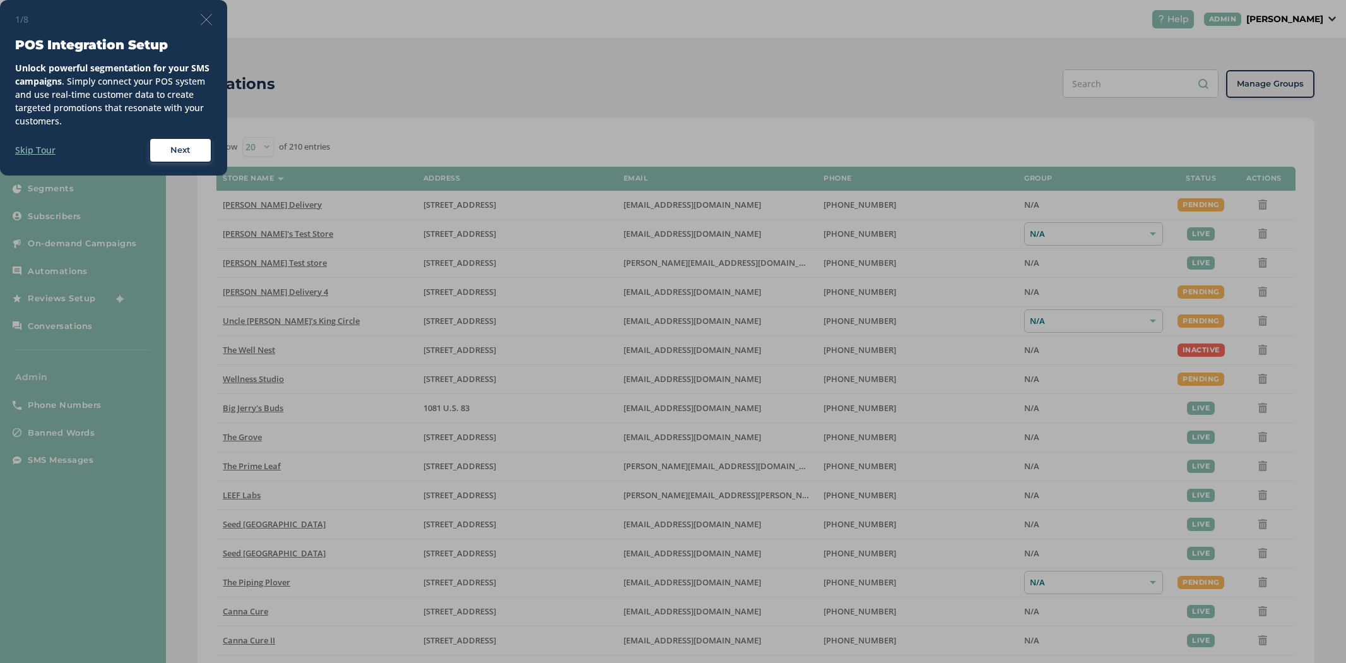  What do you see at coordinates (181, 150) in the screenshot?
I see `button: Next` at bounding box center [181, 150].